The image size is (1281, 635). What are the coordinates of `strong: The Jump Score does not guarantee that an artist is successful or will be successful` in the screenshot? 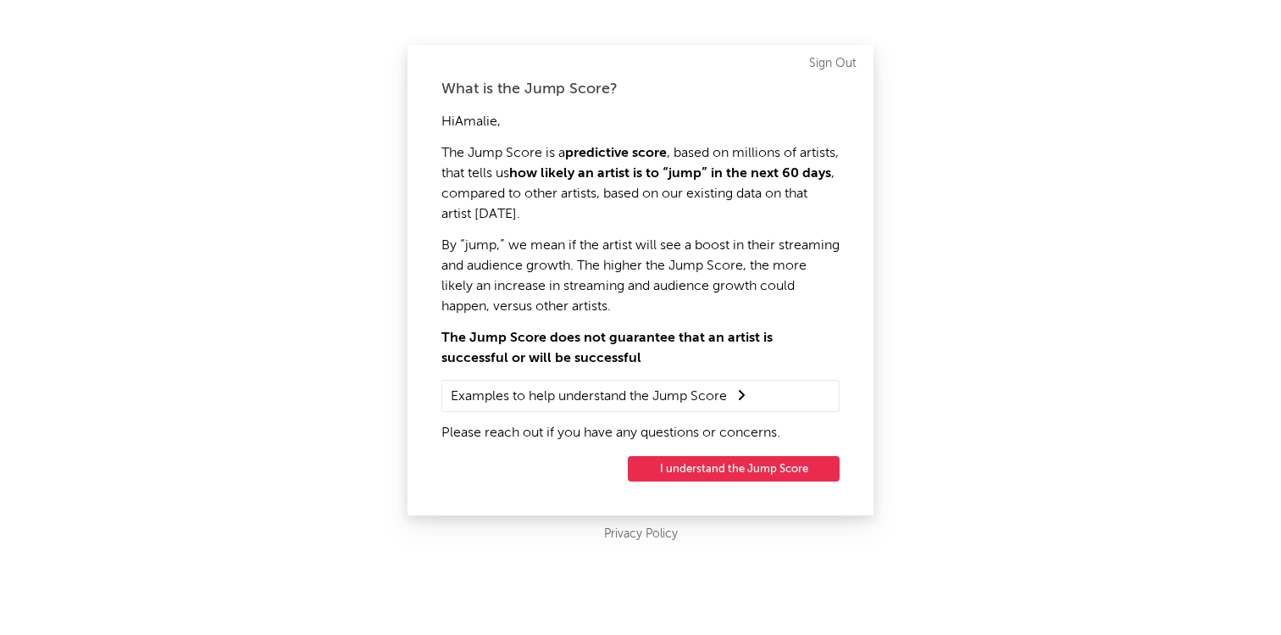 It's located at (607, 348).